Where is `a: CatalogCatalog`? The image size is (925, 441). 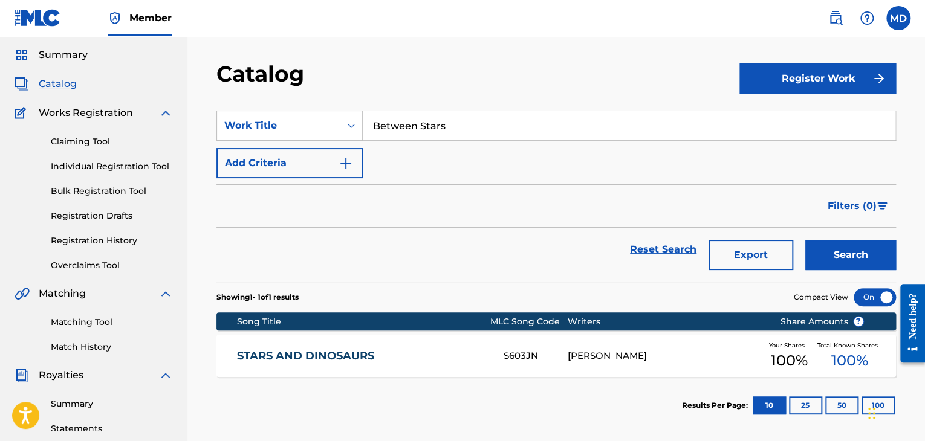 a: CatalogCatalog is located at coordinates (45, 84).